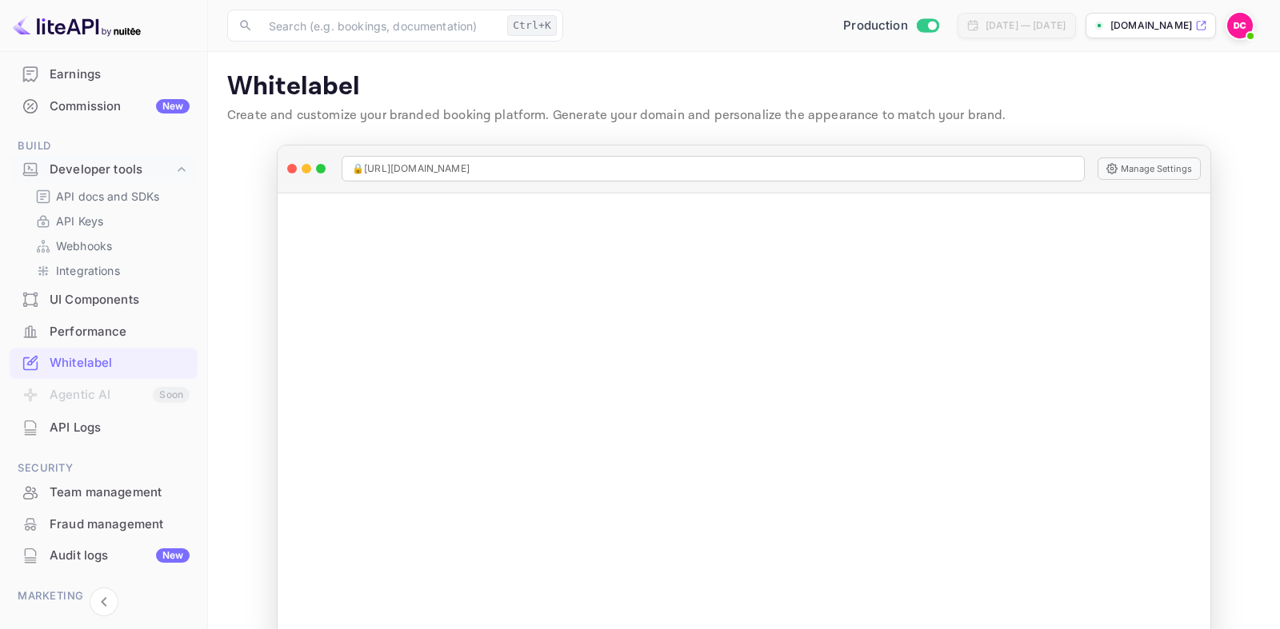  What do you see at coordinates (110, 270) in the screenshot?
I see `a: Integrations` at bounding box center [110, 270].